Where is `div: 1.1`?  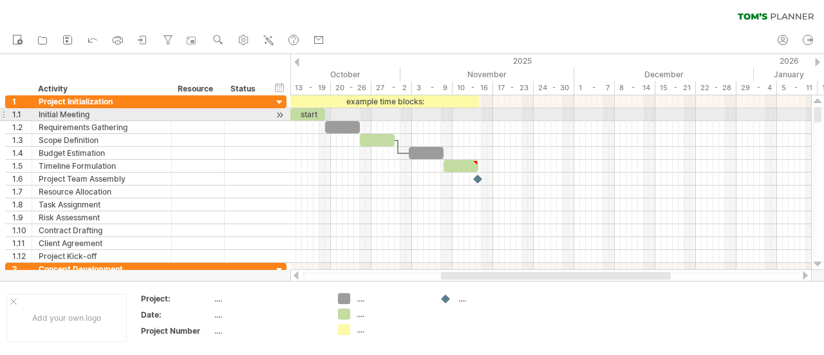
div: 1.1 is located at coordinates (22, 114).